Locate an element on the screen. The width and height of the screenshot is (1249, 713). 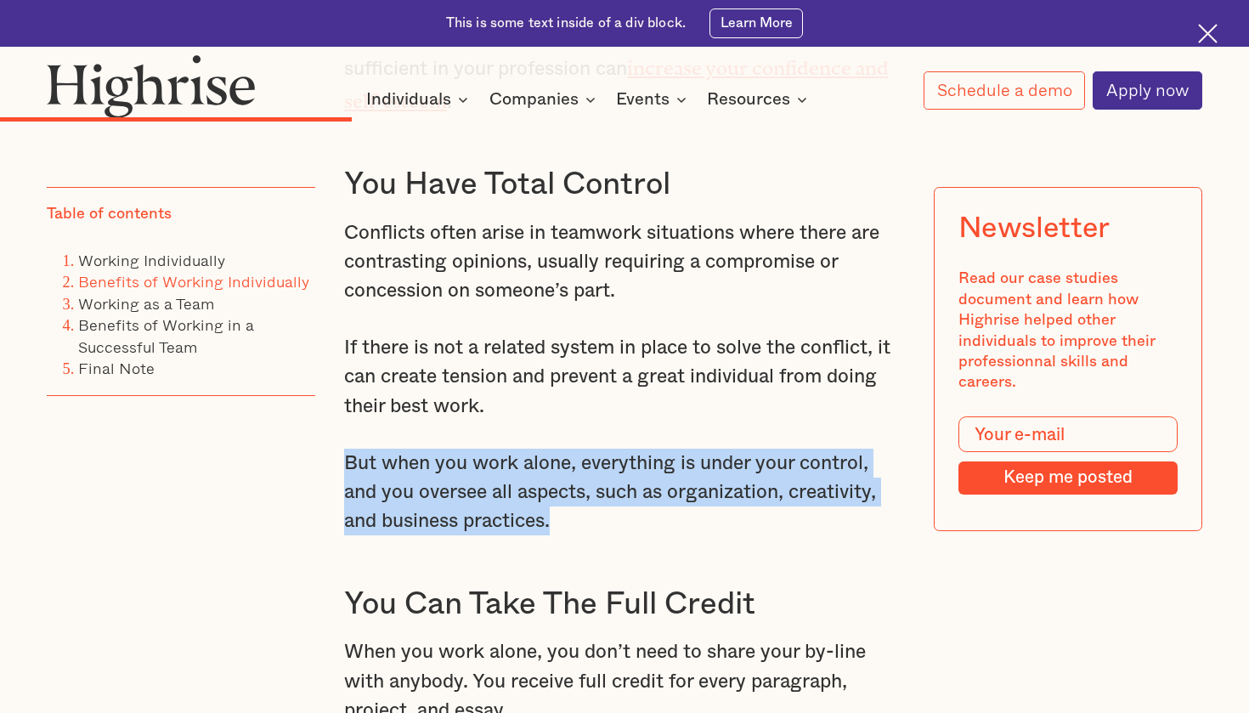
a: Working as a Team is located at coordinates (146, 303).